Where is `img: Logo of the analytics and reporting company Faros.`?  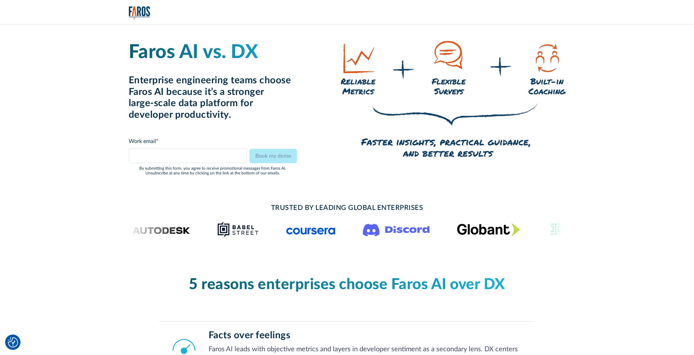 img: Logo of the analytics and reporting company Faros. is located at coordinates (140, 13).